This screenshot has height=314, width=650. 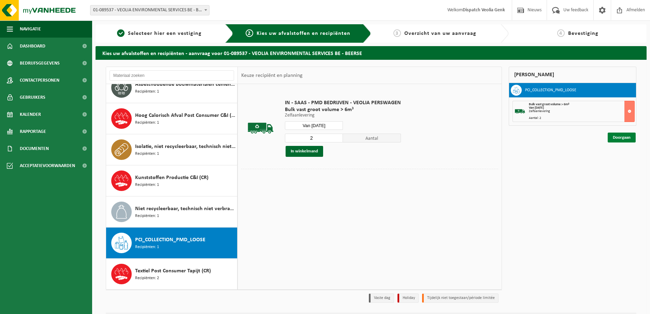 I want to click on div: Aantal: 2, so click(x=582, y=118).